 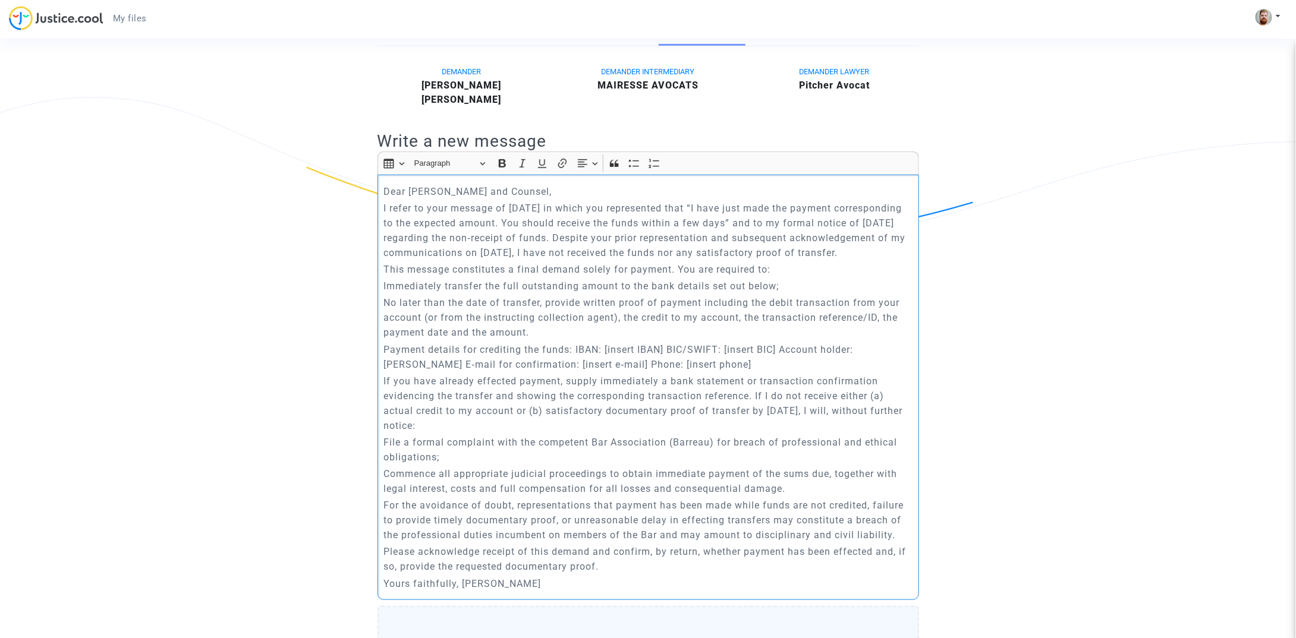 I want to click on span: Paragraph, so click(x=445, y=163).